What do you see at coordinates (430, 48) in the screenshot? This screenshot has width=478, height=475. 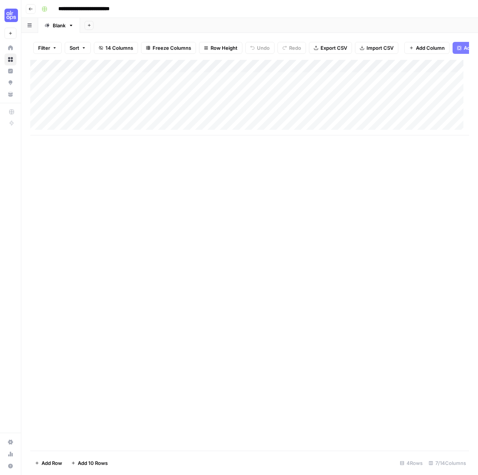 I see `span: Add Column` at bounding box center [430, 48].